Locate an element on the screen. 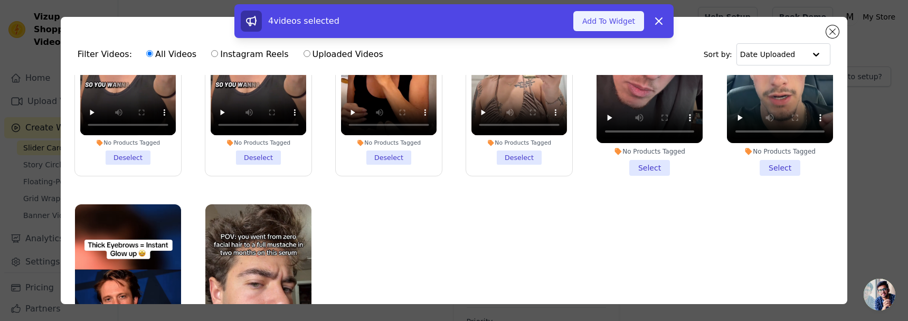 The image size is (908, 321). label: All Videos is located at coordinates (171, 54).